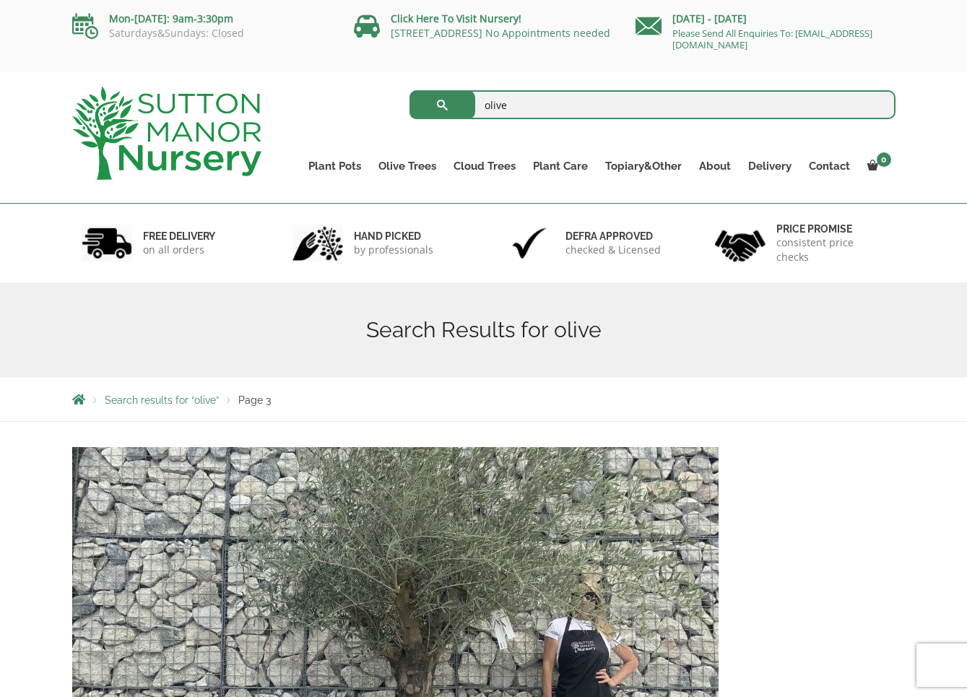 The height and width of the screenshot is (697, 967). Describe the element at coordinates (254, 400) in the screenshot. I see `span: Page 3` at that location.